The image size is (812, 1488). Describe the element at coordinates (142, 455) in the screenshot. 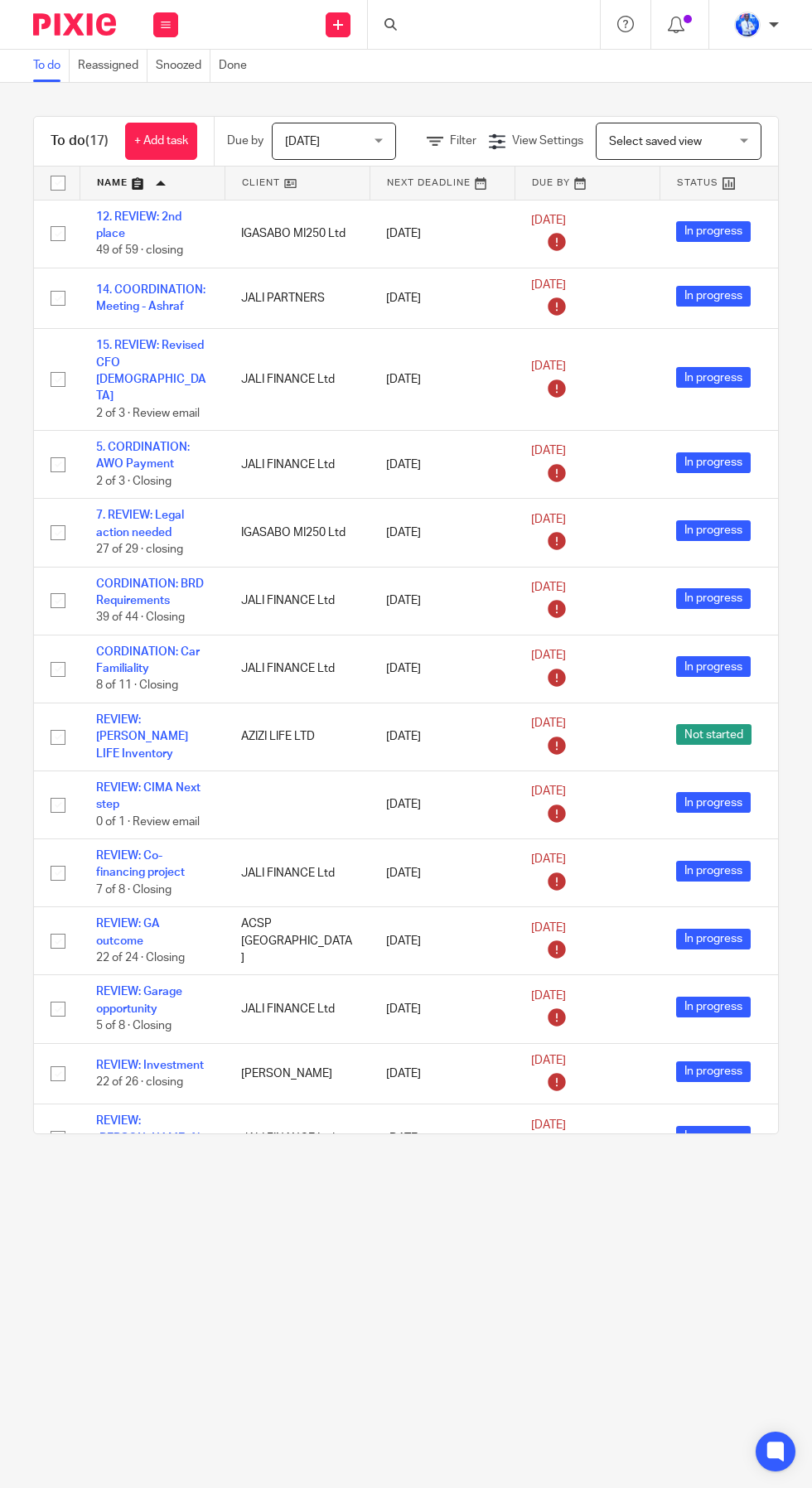

I see `a: 5. CORDINATION: AWO Payment` at that location.